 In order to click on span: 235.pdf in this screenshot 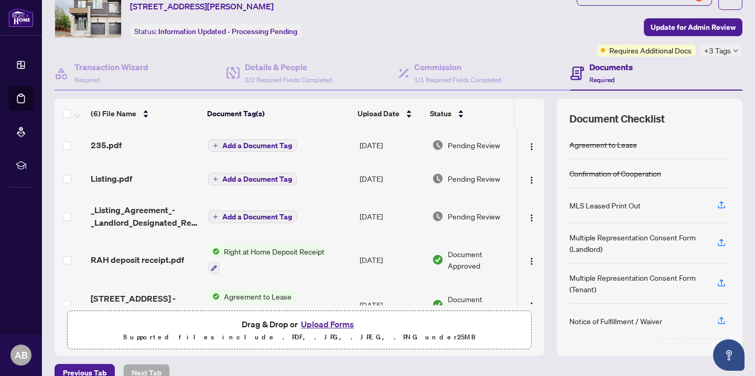, I will do `click(106, 145)`.